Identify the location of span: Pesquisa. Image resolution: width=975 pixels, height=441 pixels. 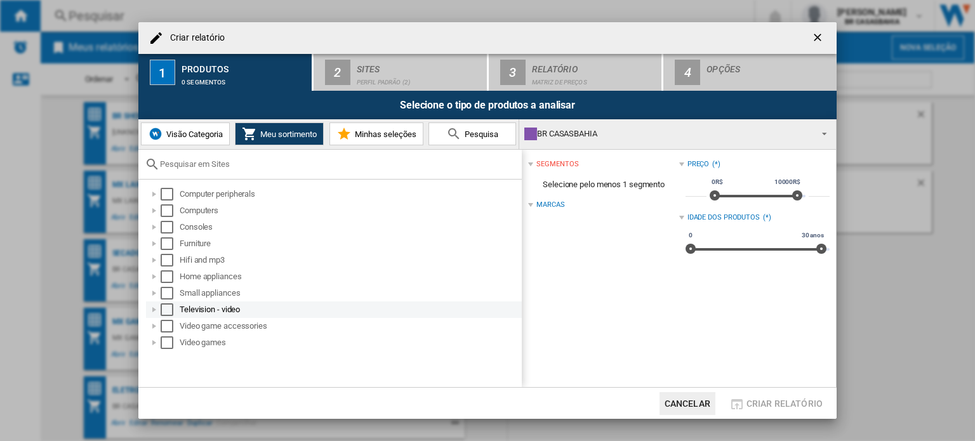
(480, 134).